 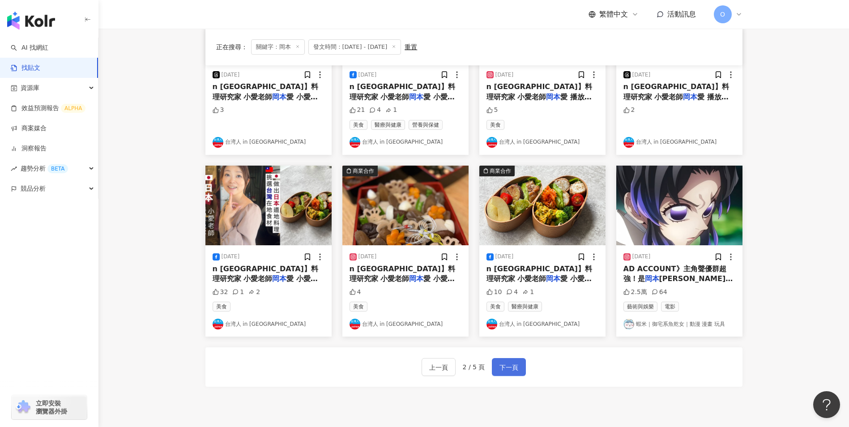 I want to click on a: 洞察報告, so click(x=29, y=149).